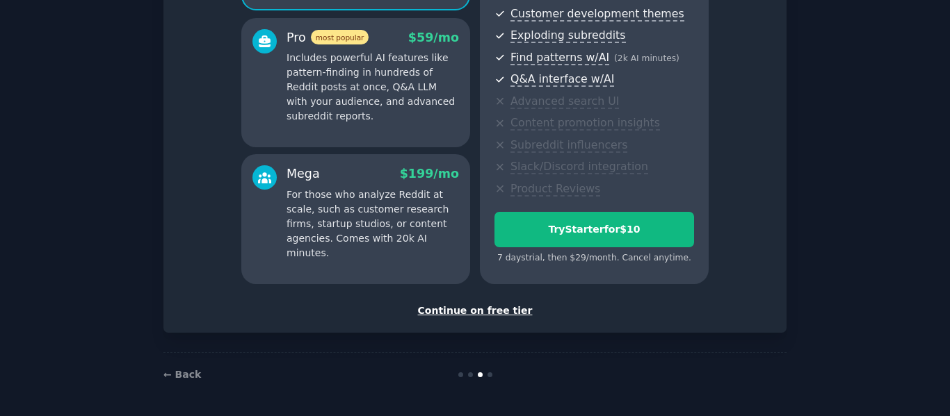  I want to click on div: Try Starter for $10, so click(594, 229).